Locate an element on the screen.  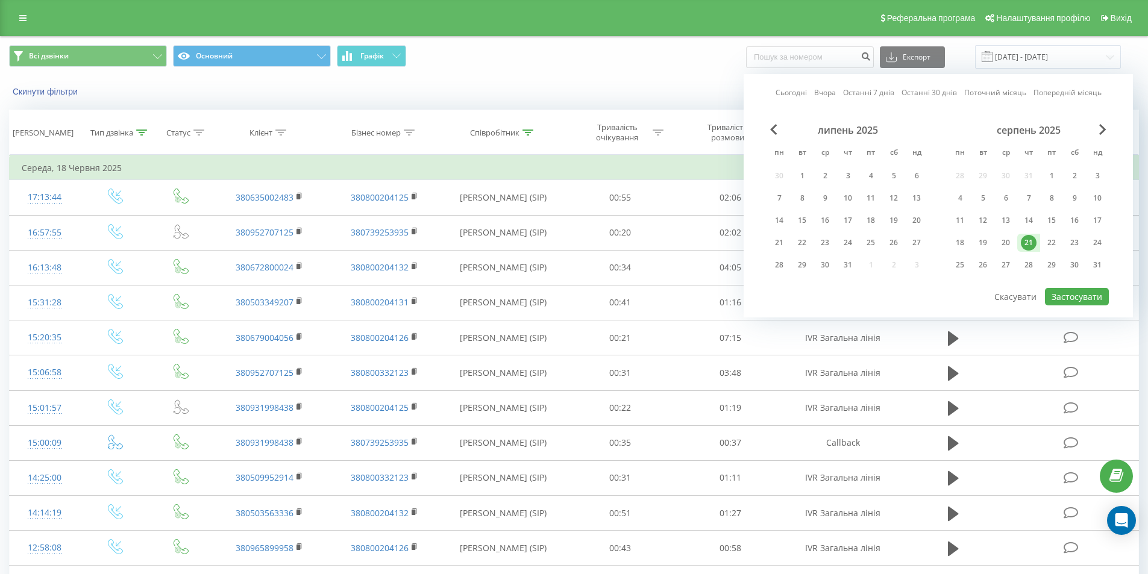
div: пн 4 серп 2025 р. is located at coordinates (960, 198).